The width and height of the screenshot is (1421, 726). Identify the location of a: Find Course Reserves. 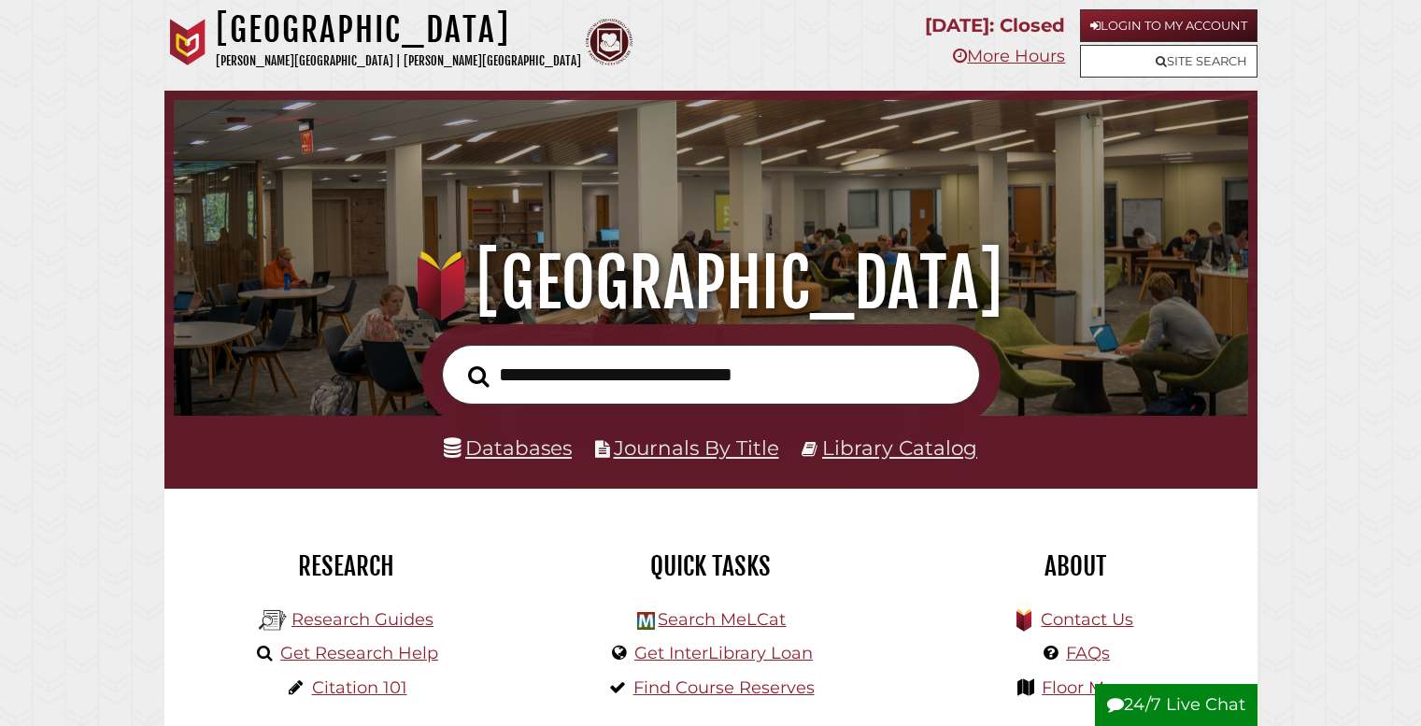
(724, 688).